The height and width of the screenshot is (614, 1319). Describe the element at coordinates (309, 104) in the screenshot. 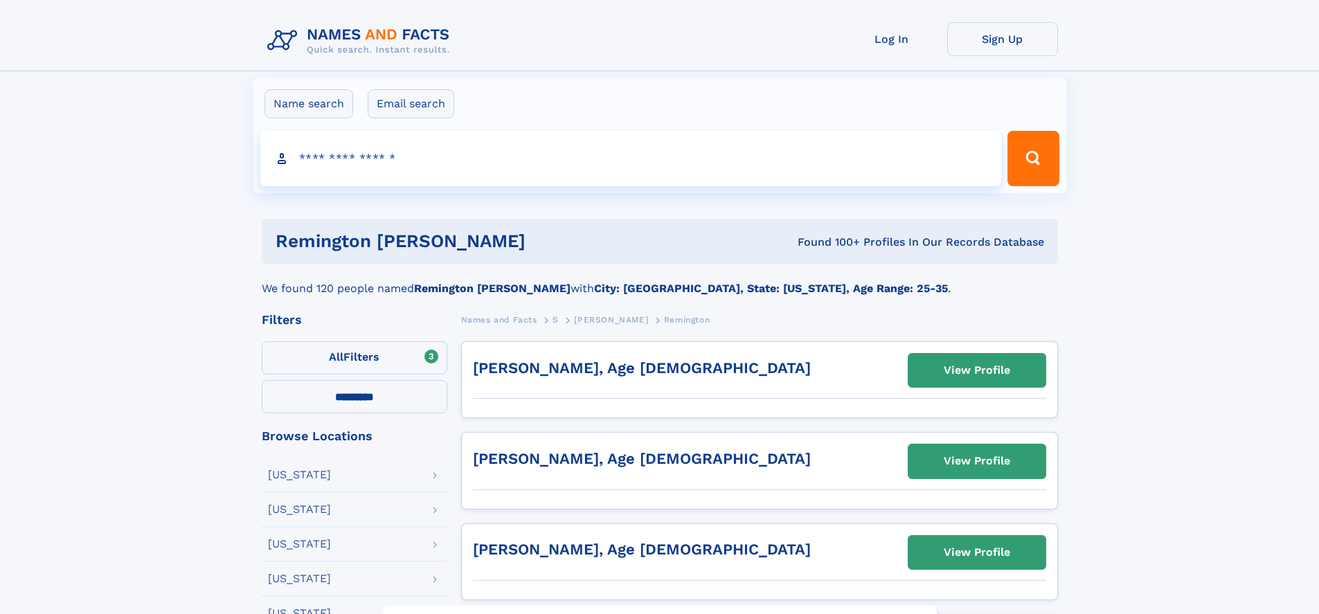

I see `label: Name search` at that location.